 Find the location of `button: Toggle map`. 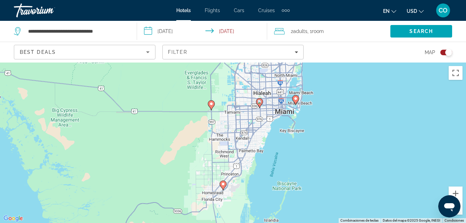

button: Toggle map is located at coordinates (443, 52).